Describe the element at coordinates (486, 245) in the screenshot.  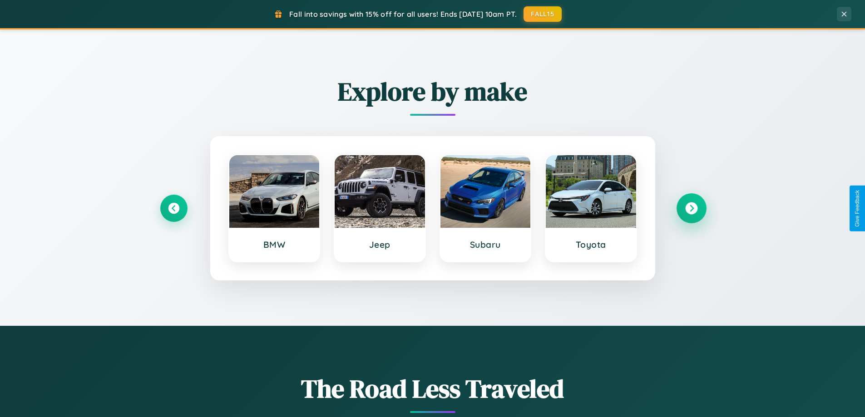
I see `h3: Subaru` at that location.